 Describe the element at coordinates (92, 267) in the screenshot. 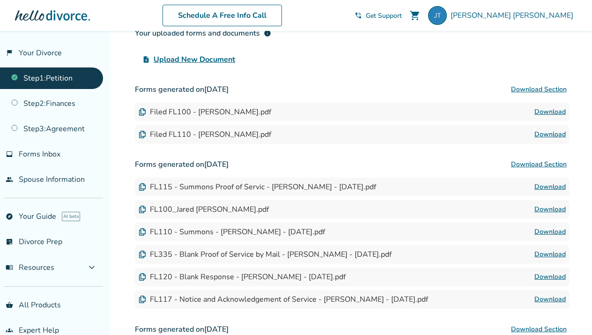

I see `span: expand_more` at that location.